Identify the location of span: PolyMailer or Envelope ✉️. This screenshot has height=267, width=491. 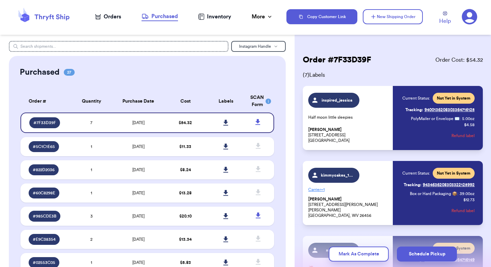
(435, 119).